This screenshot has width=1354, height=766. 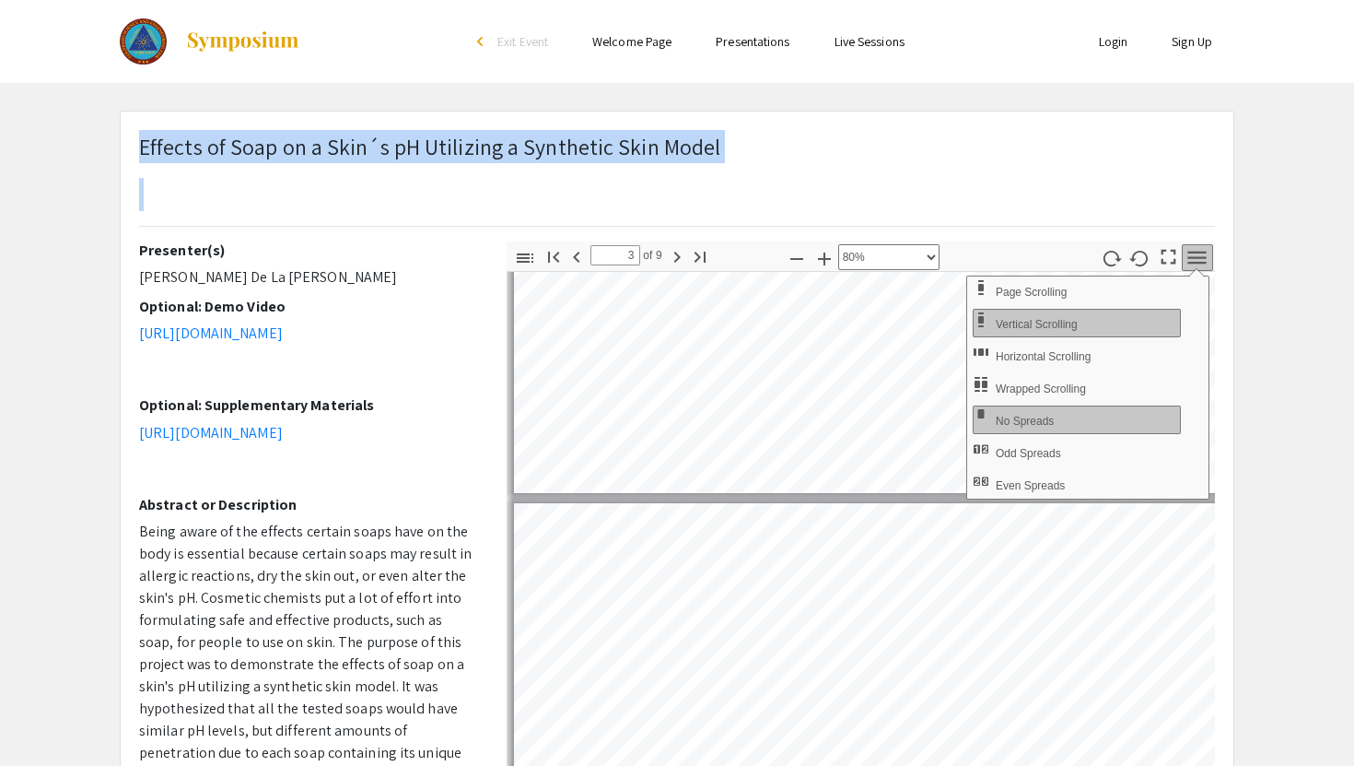 What do you see at coordinates (525, 257) in the screenshot?
I see `button: Toggle Sidebar` at bounding box center [525, 257].